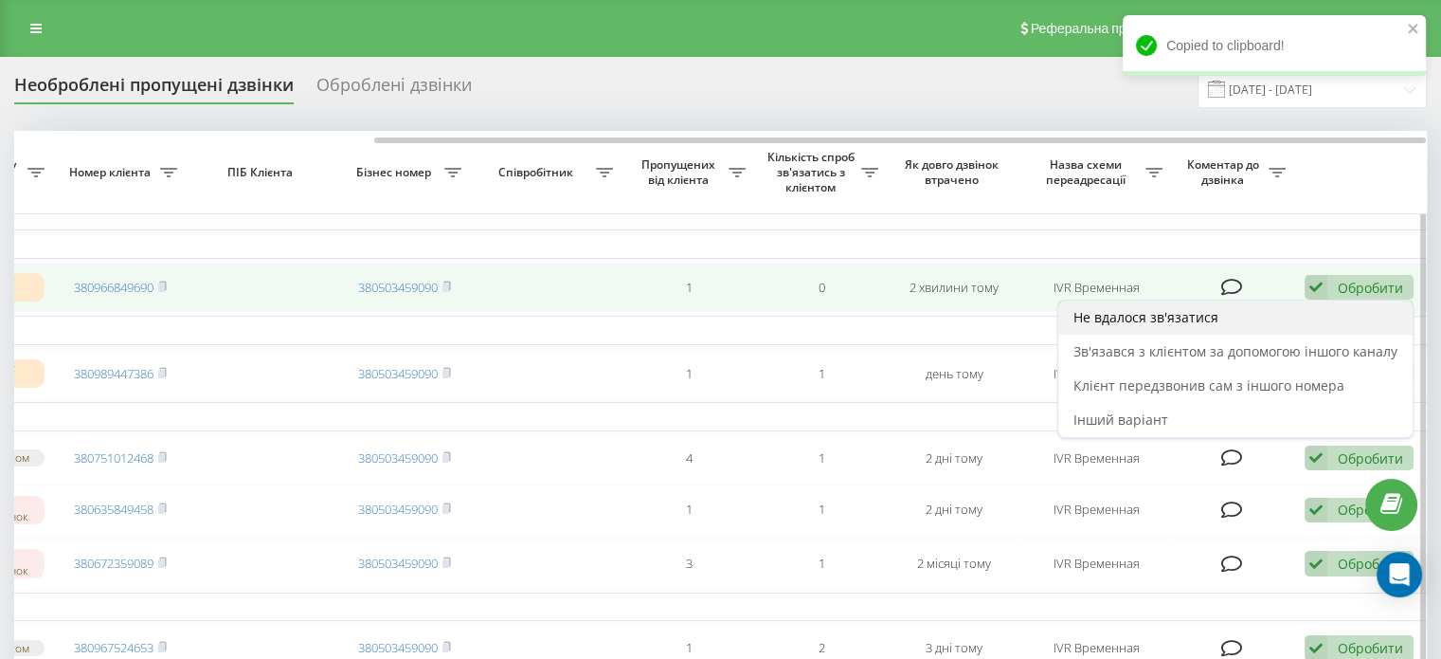  I want to click on td: 2 місяці тому, so click(954, 563).